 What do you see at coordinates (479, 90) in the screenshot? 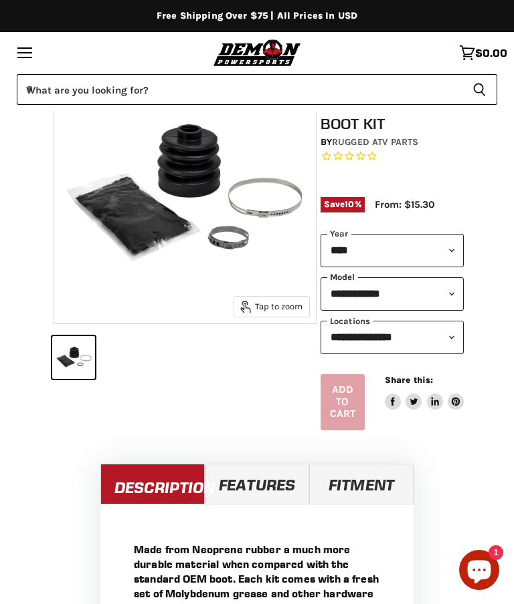
I see `button: Search` at bounding box center [479, 90].